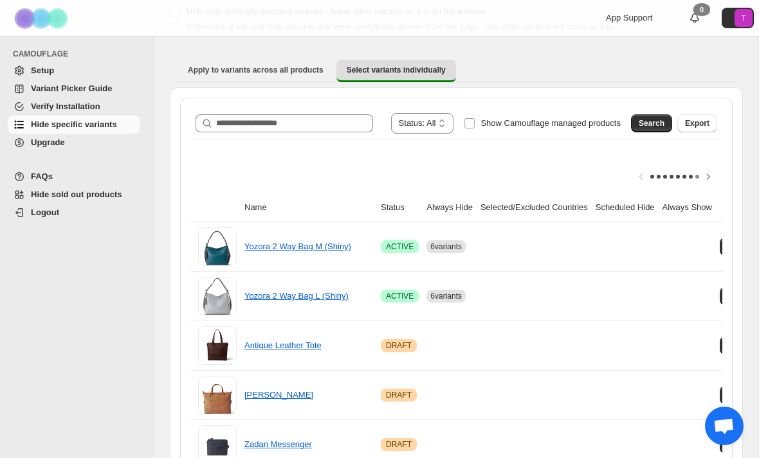  I want to click on img: Zadan Tote, so click(217, 395).